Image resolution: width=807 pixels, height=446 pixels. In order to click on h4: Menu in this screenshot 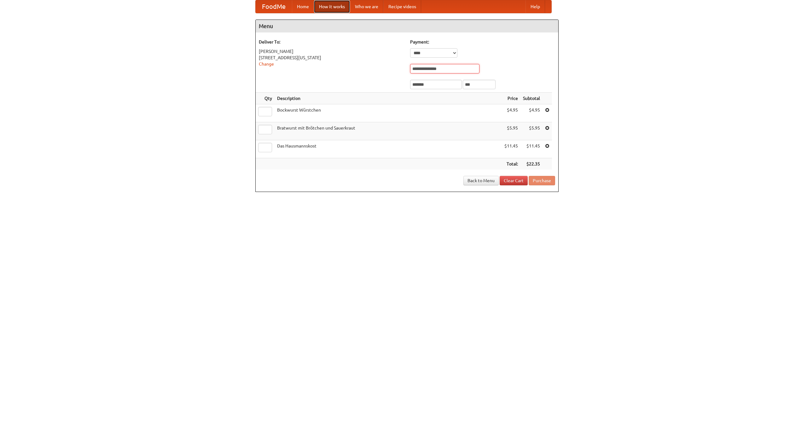, I will do `click(407, 26)`.